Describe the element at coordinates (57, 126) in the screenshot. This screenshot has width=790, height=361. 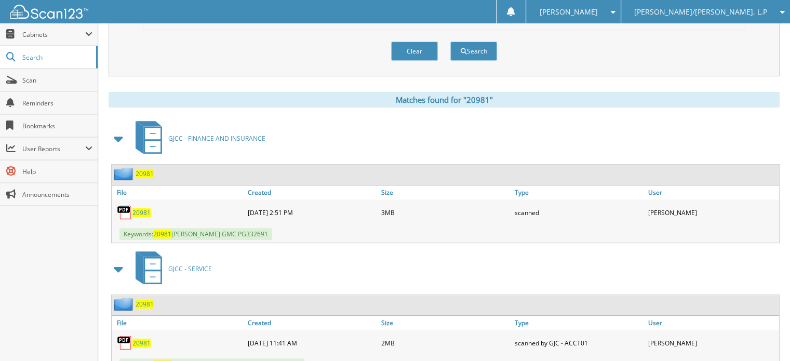
I see `span: Bookmarks` at that location.